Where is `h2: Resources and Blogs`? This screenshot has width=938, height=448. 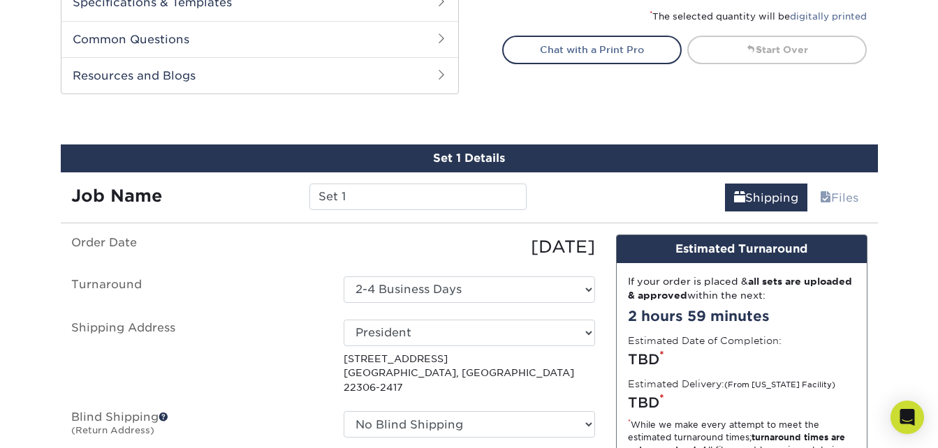 h2: Resources and Blogs is located at coordinates (260, 75).